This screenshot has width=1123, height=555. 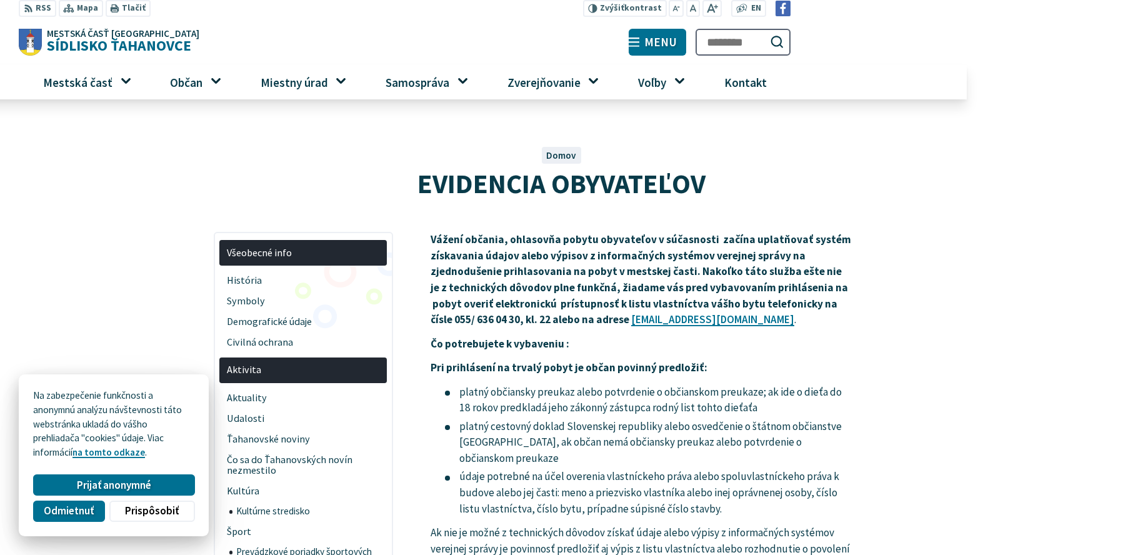 What do you see at coordinates (303, 252) in the screenshot?
I see `span: Všeobecné info` at bounding box center [303, 252].